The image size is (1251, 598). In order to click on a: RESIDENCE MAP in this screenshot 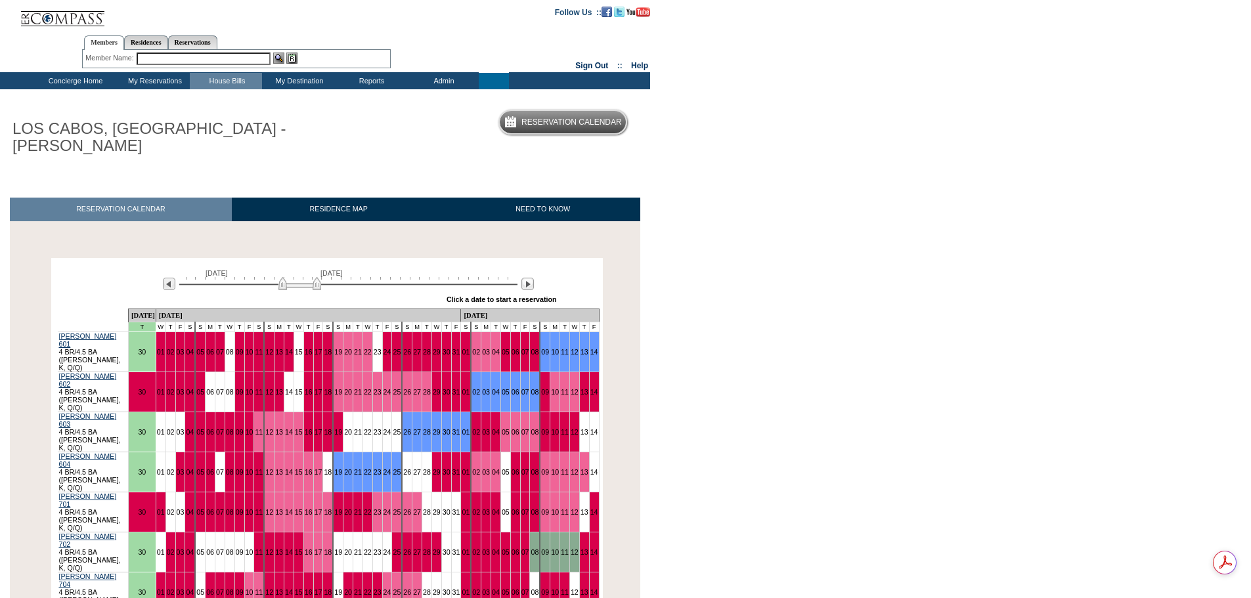, I will do `click(339, 209)`.